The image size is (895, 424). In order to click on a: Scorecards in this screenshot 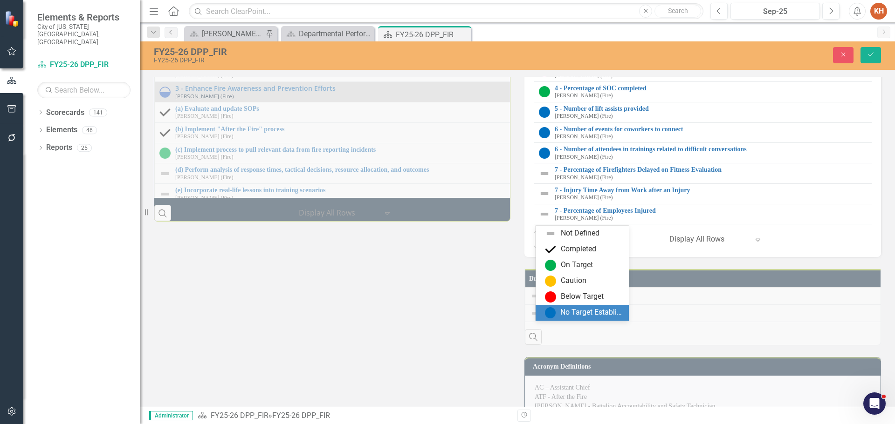, I will do `click(65, 113)`.